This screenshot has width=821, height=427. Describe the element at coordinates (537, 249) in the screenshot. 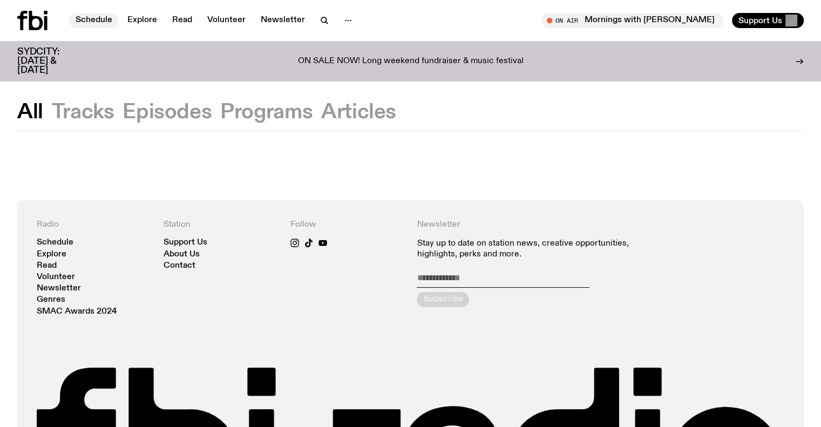

I see `p: Stay up to date on station news, creative opportunities, highlights, perks and more.` at that location.